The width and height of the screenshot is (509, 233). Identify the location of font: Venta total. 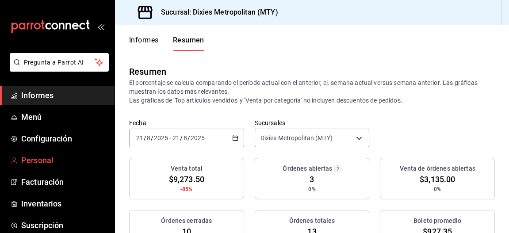
(187, 169).